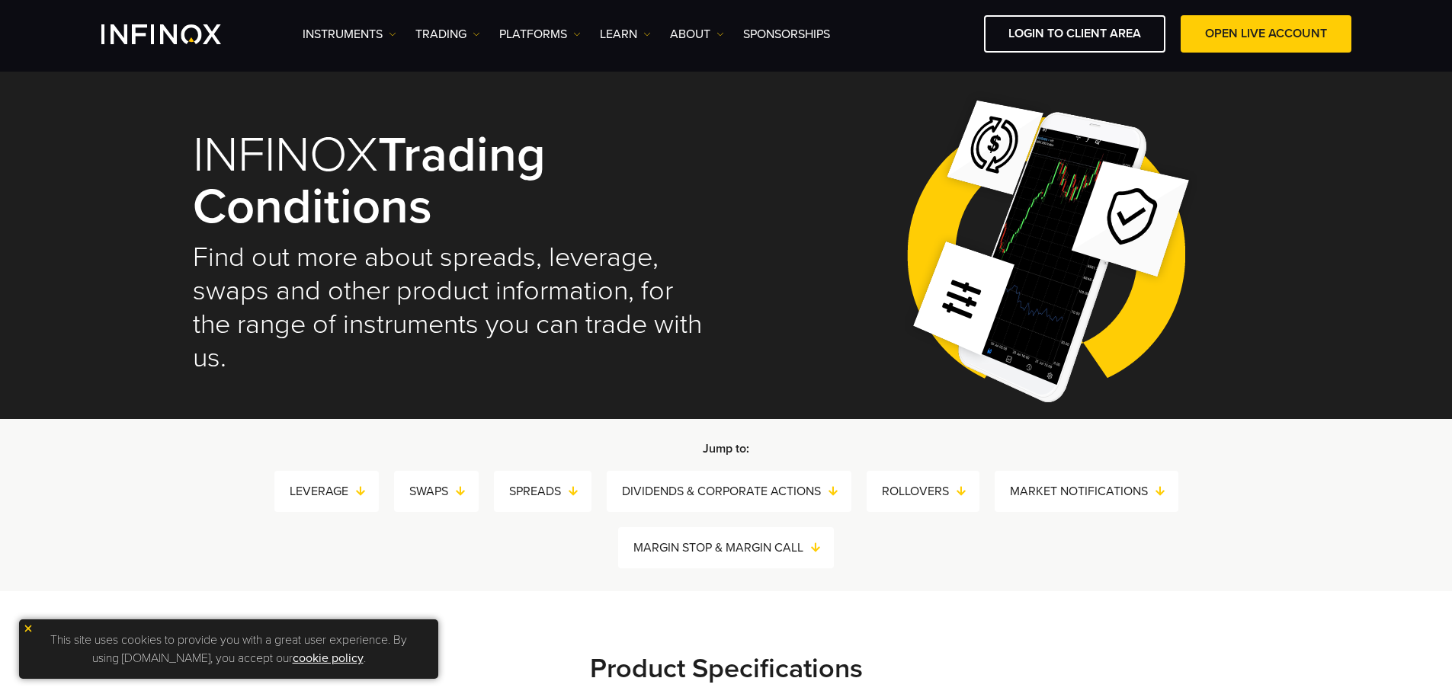 The width and height of the screenshot is (1452, 694). I want to click on a: MARGIN STOP & MARGIN CALL, so click(733, 548).